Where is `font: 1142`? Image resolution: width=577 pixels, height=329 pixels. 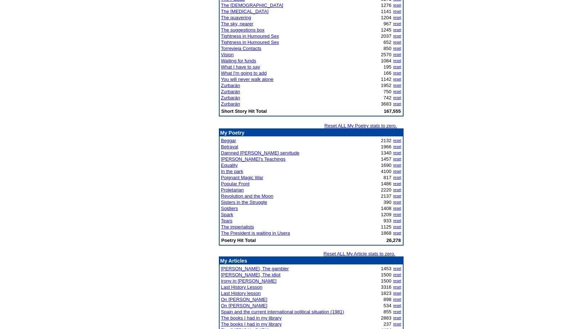
font: 1142 is located at coordinates (386, 79).